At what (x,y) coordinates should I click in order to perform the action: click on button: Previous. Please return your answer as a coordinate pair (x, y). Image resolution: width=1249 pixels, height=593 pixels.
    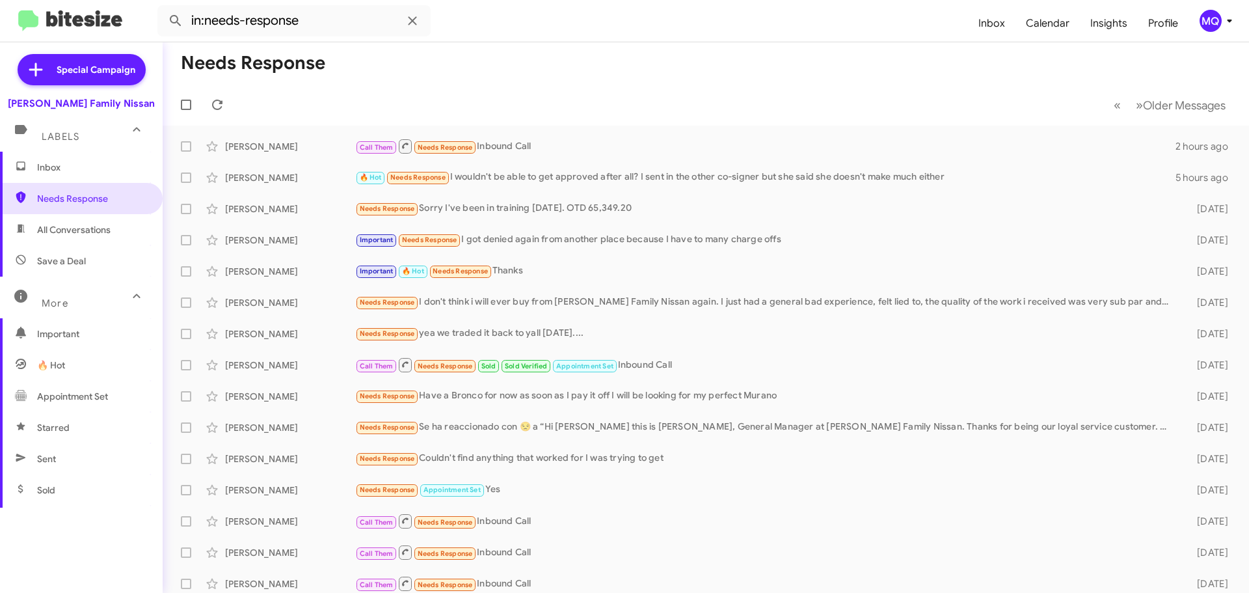
    Looking at the image, I should click on (1117, 105).